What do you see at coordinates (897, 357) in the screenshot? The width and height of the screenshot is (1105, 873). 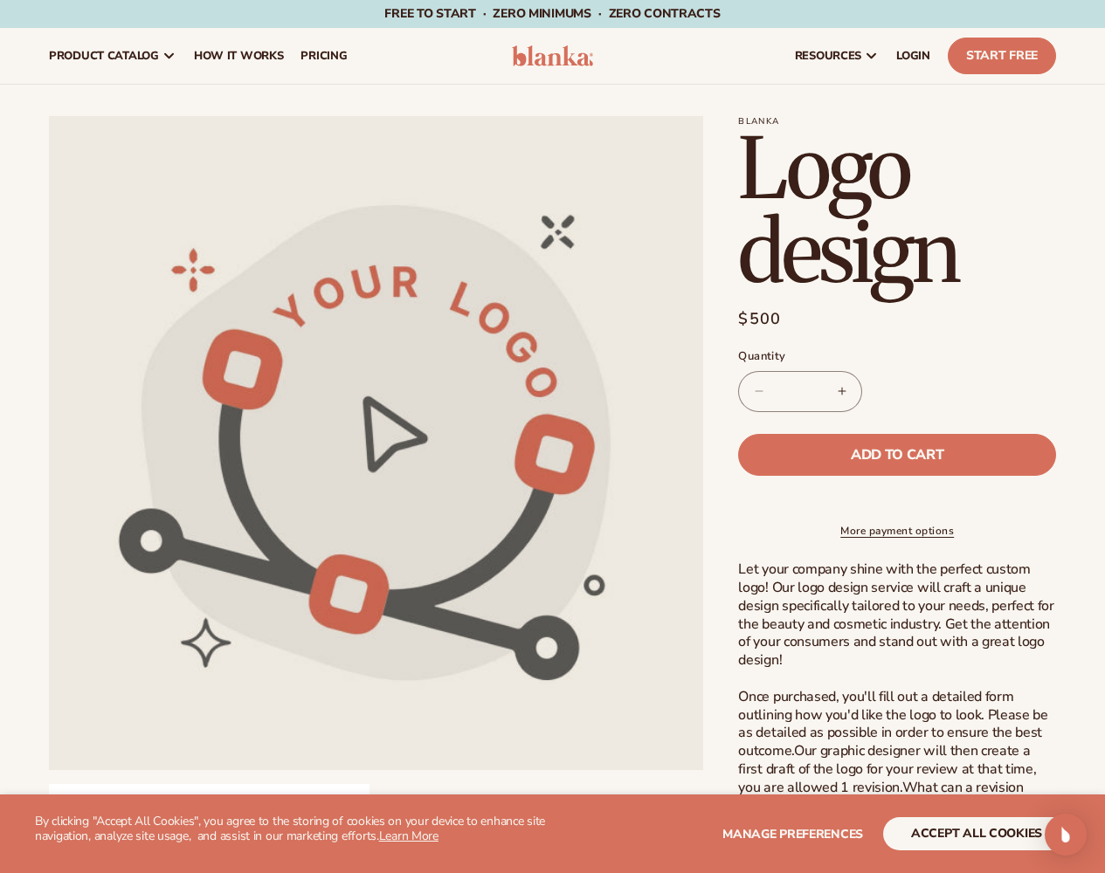 I see `label: Quantity` at bounding box center [897, 357].